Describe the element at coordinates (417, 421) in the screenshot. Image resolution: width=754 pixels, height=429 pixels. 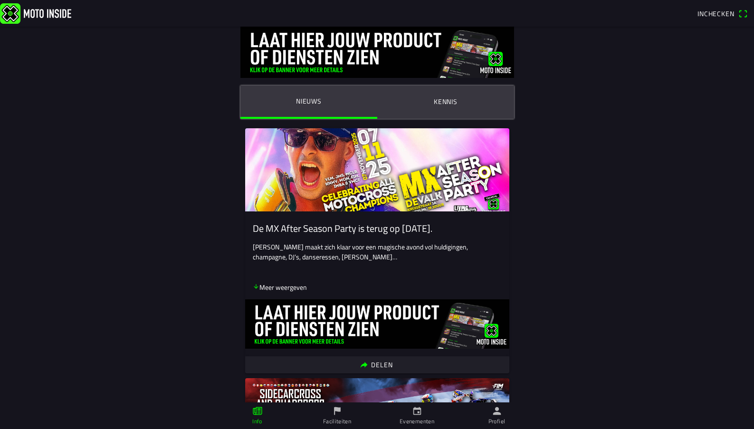
I see `ion-label: Evenementen` at that location.